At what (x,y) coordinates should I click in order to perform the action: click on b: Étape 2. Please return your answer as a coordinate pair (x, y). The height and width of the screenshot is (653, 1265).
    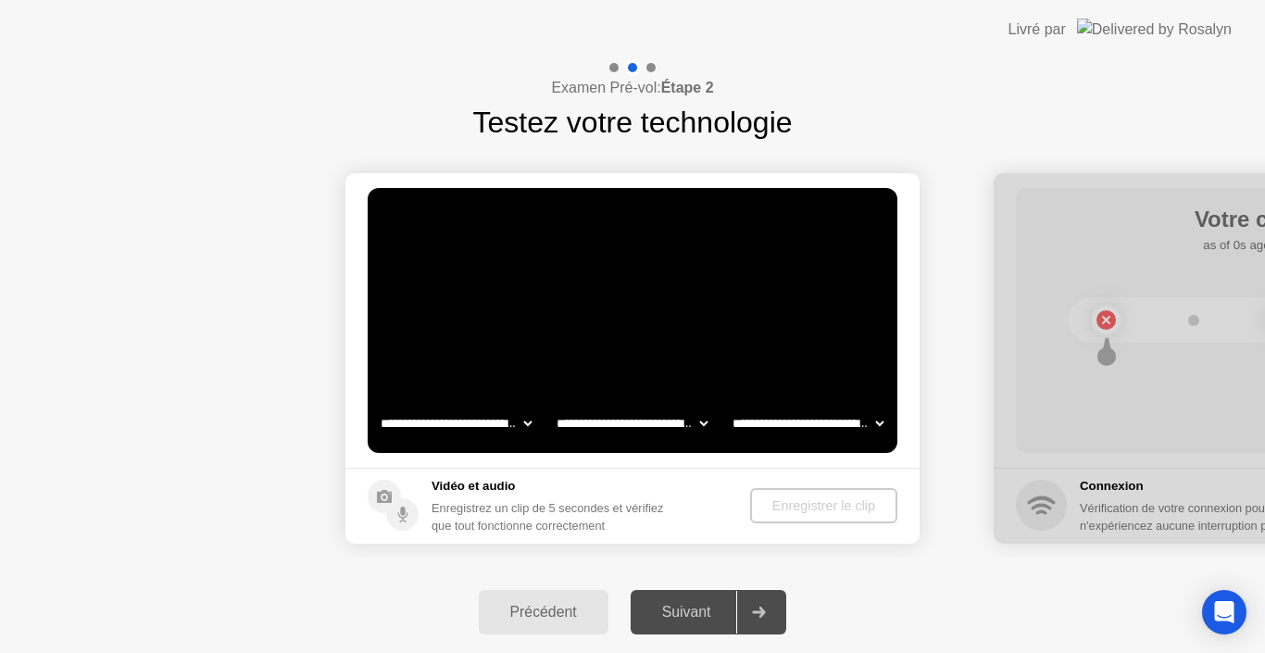
    Looking at the image, I should click on (687, 87).